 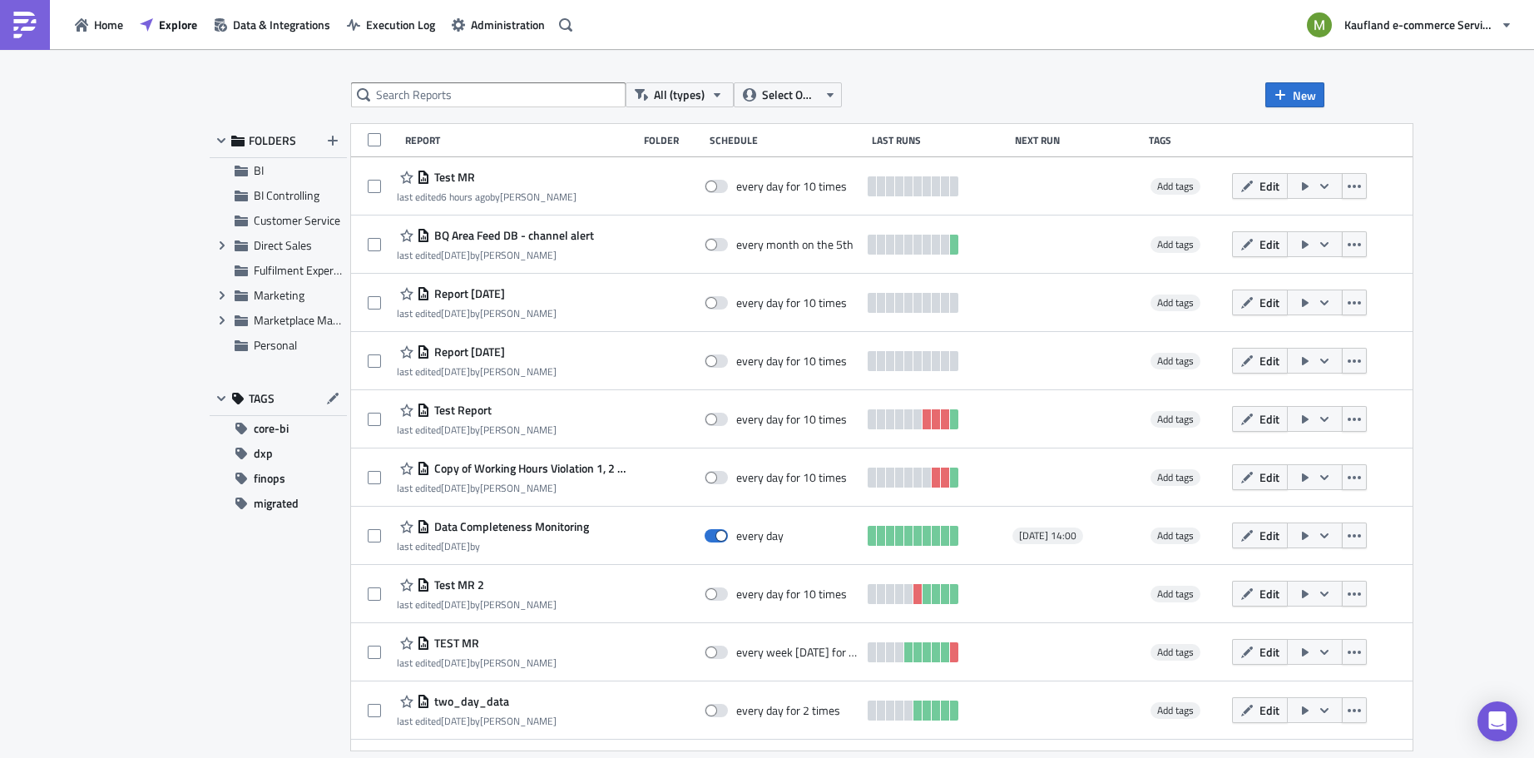 I want to click on button: All (types), so click(x=680, y=95).